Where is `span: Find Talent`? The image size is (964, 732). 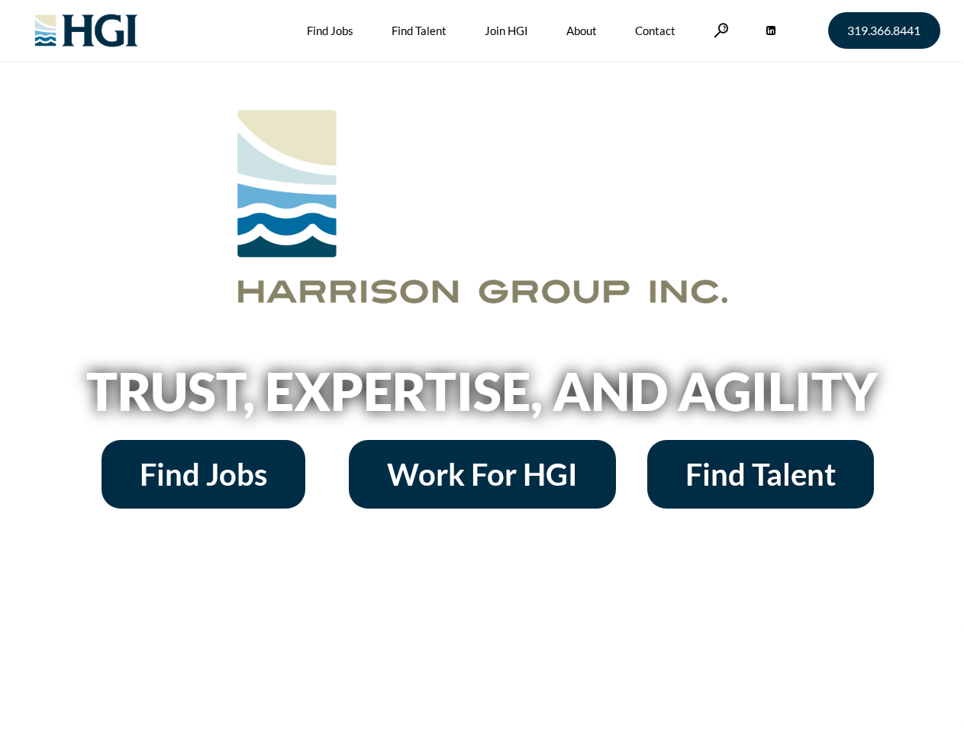
span: Find Talent is located at coordinates (760, 475).